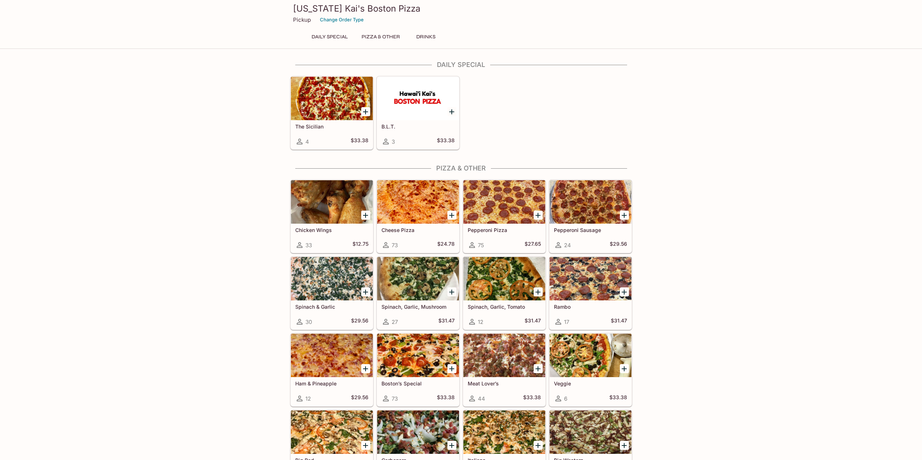  What do you see at coordinates (418, 113) in the screenshot?
I see `a: B.L.T.3$33.38` at bounding box center [418, 113].